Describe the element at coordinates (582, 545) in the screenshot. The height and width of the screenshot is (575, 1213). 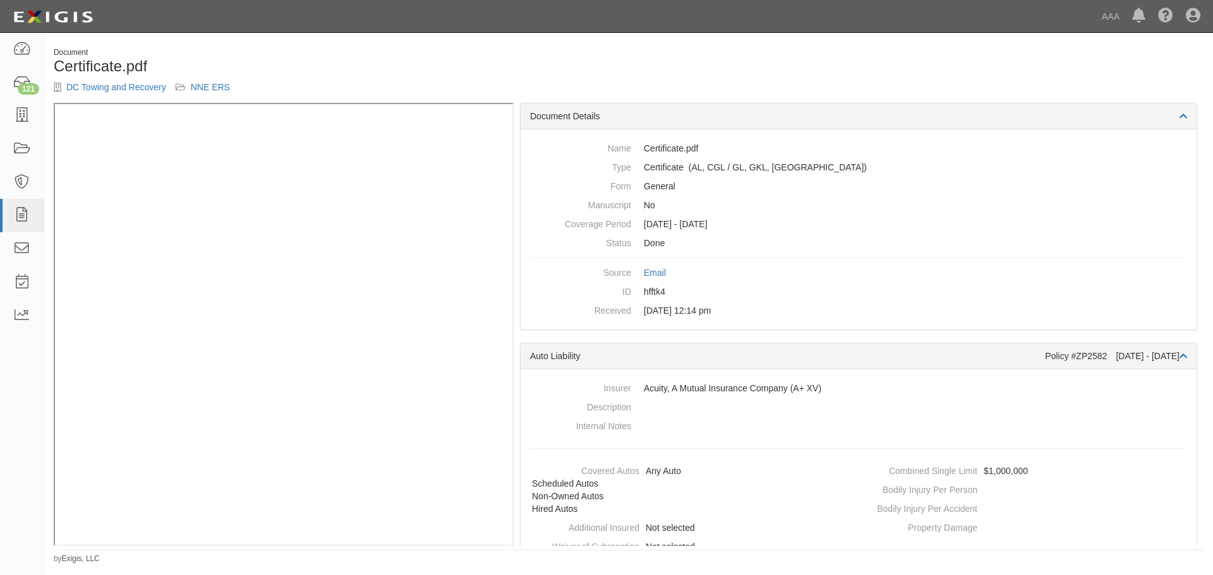
I see `dt: Waiver of Subrogation` at that location.